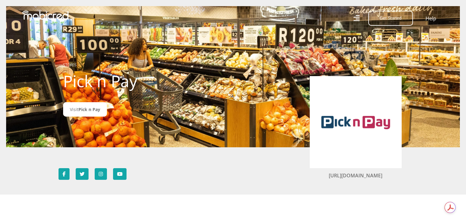 This screenshot has width=466, height=224. Describe the element at coordinates (82, 174) in the screenshot. I see `a: Follow Pick n Pay on Twitter` at that location.